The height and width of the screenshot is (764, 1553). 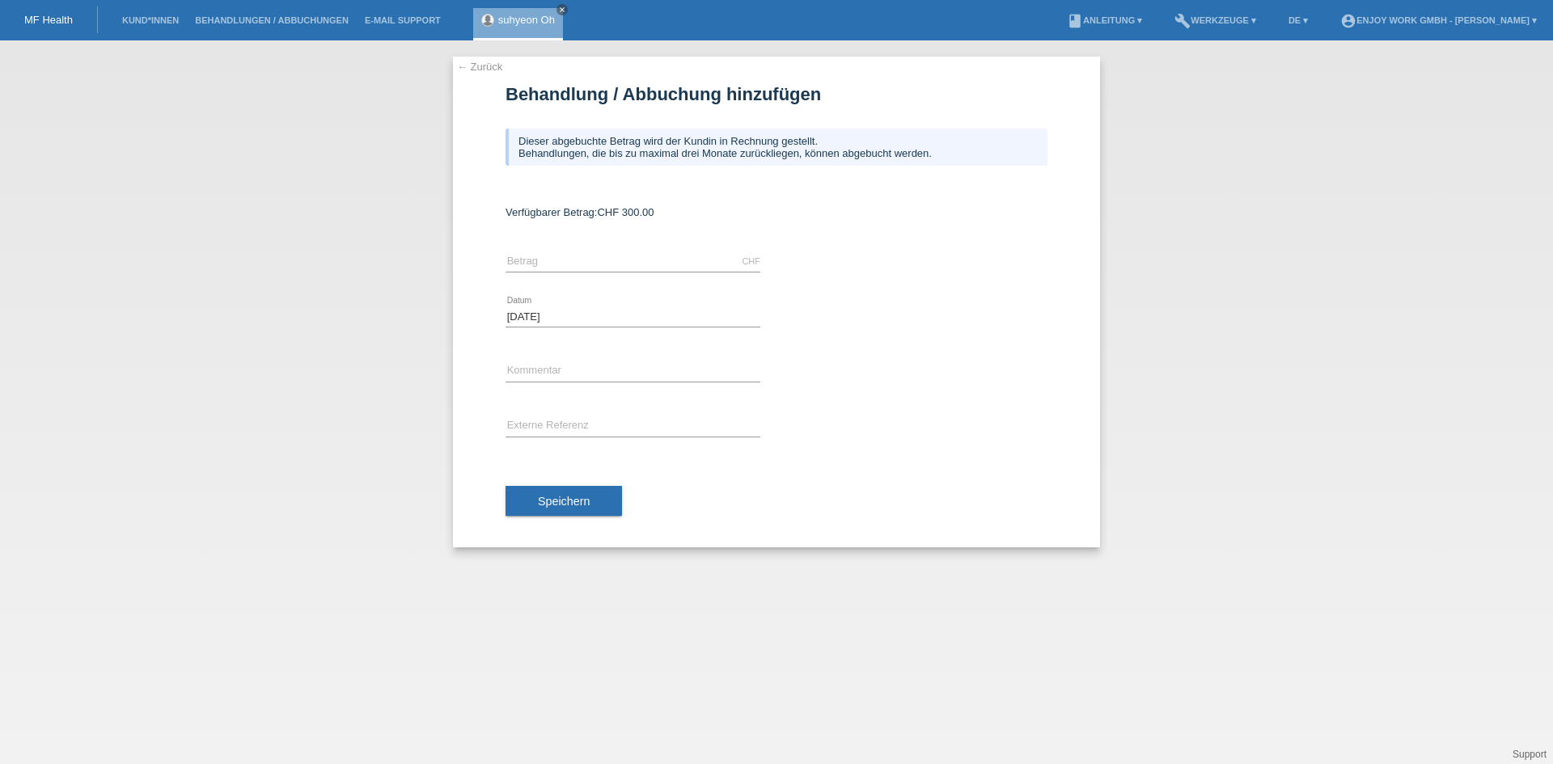 I want to click on a: E-Mail Support, so click(x=403, y=20).